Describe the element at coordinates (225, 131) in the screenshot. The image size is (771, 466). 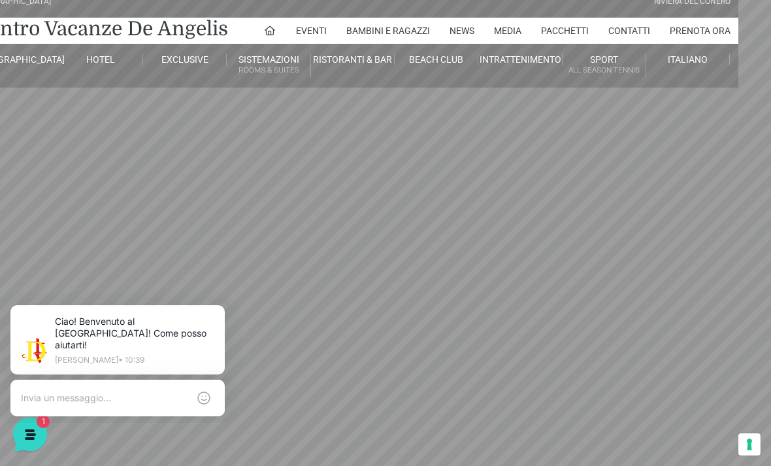
I see `p: 4 min fa` at that location.